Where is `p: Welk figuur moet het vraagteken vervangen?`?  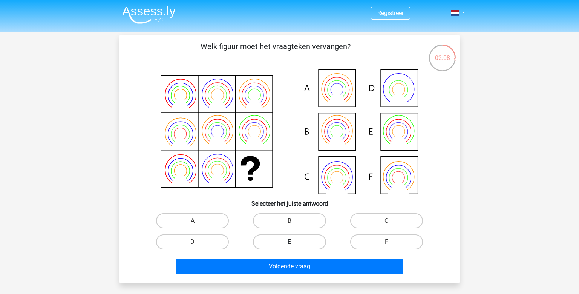
p: Welk figuur moet het vraagteken vervangen? is located at coordinates (275, 52).